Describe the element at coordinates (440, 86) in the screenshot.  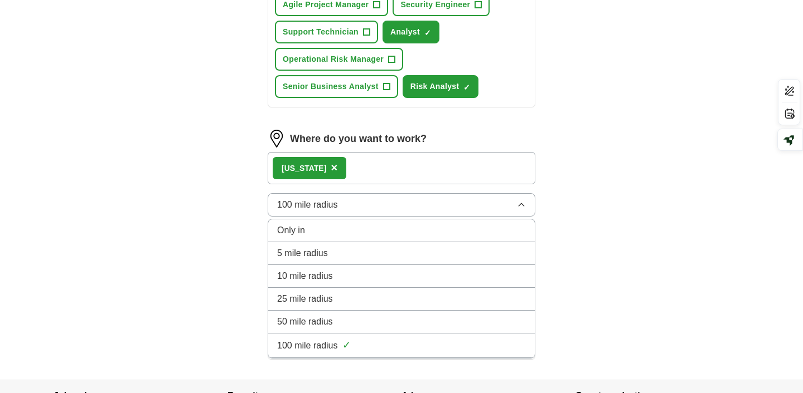
I see `button: Risk Analyst✓` at that location.